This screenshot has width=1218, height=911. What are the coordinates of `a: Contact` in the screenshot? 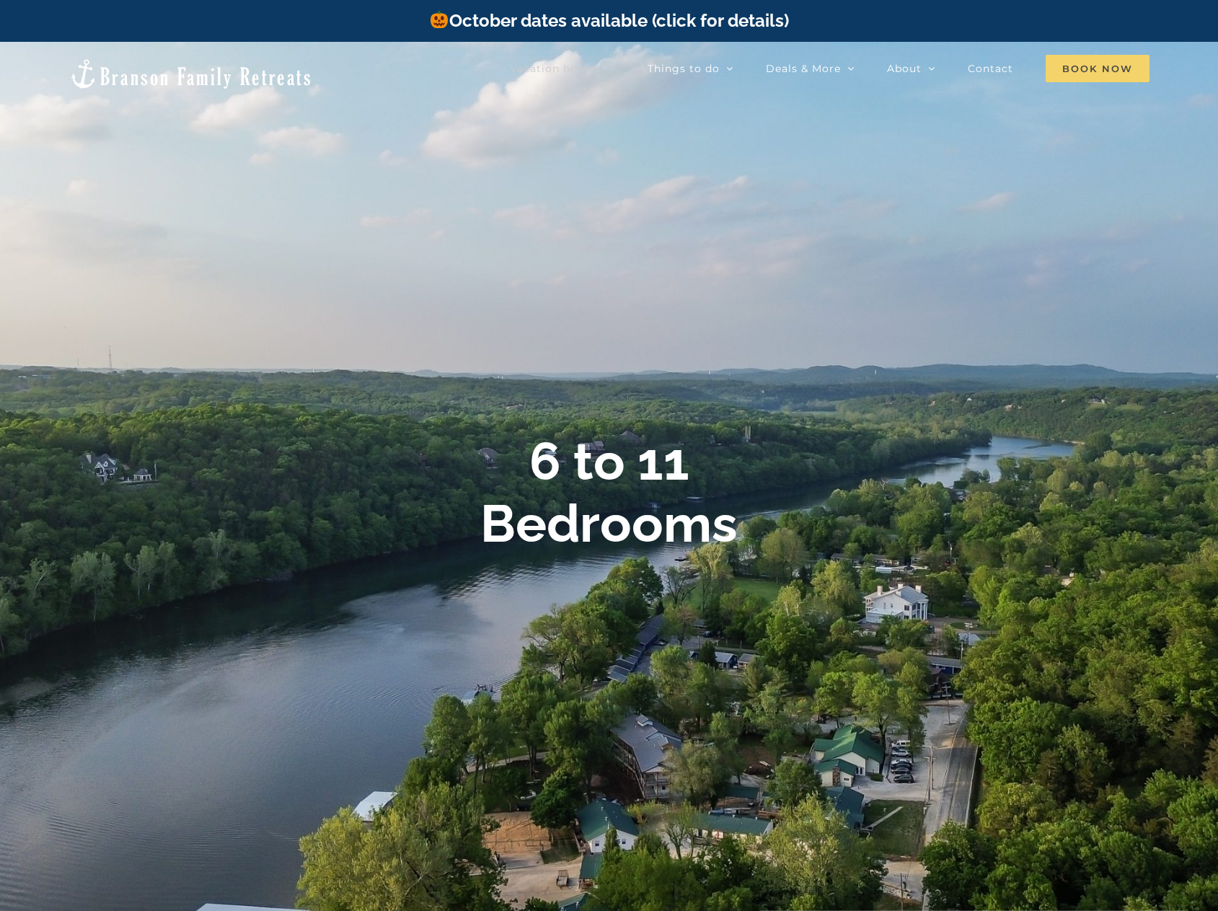 It's located at (990, 68).